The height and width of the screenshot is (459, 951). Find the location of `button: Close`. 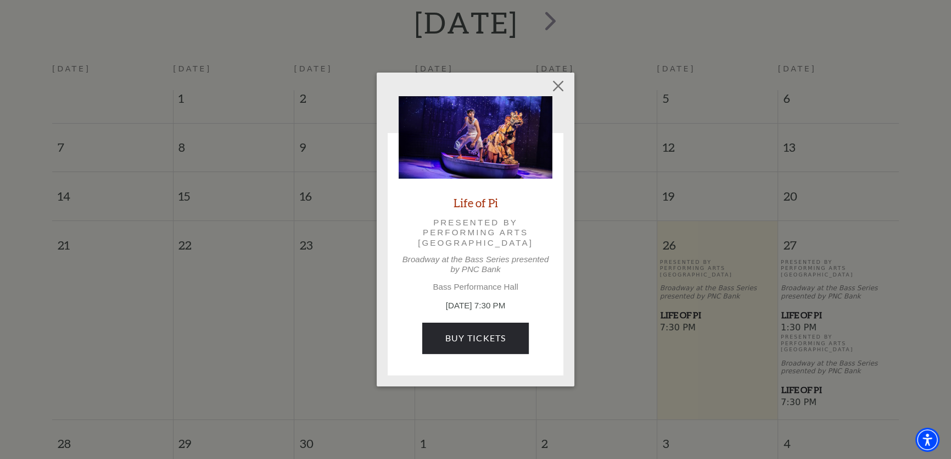

button: Close is located at coordinates (558, 86).